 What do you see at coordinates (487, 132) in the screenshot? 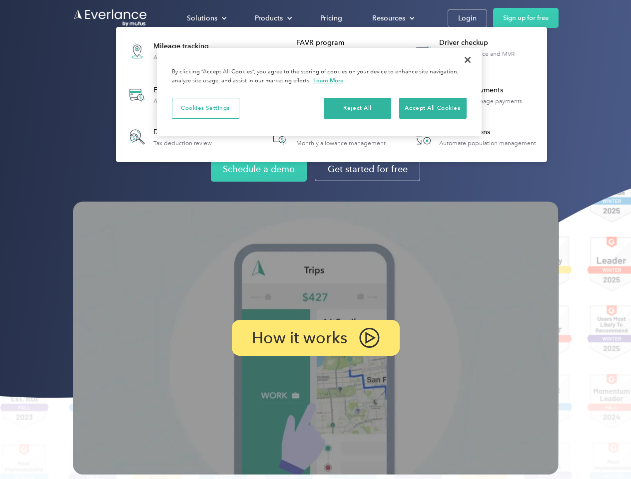
I see `div: HR Integrations` at bounding box center [487, 132].